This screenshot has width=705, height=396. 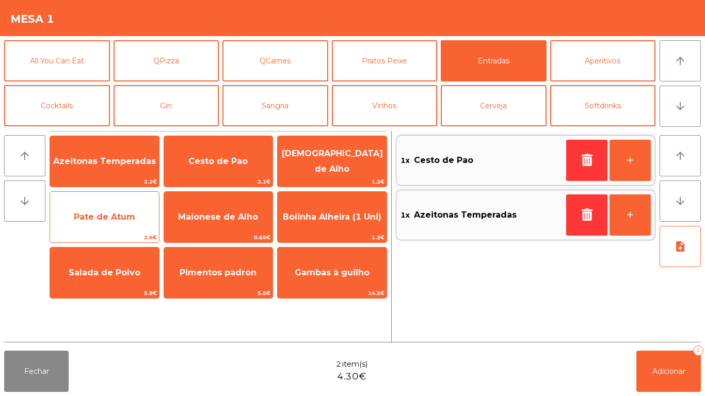 What do you see at coordinates (385, 61) in the screenshot?
I see `button: Pratos Peixe` at bounding box center [385, 61].